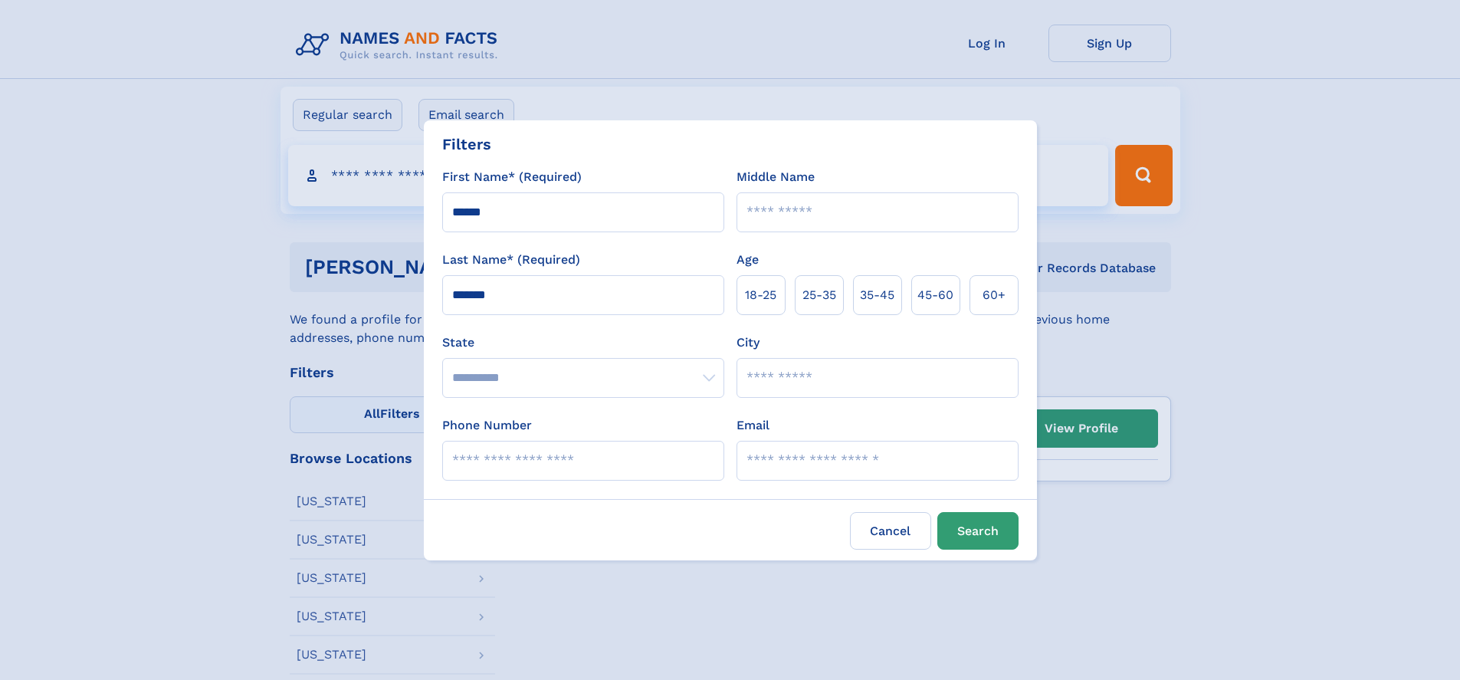  Describe the element at coordinates (753, 425) in the screenshot. I see `label: Email` at that location.